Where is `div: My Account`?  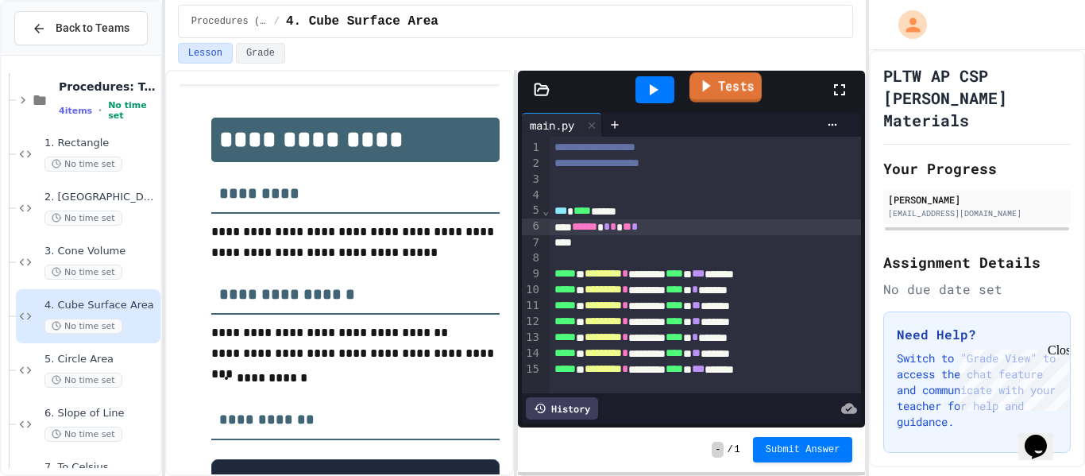 div: My Account is located at coordinates (906, 25).